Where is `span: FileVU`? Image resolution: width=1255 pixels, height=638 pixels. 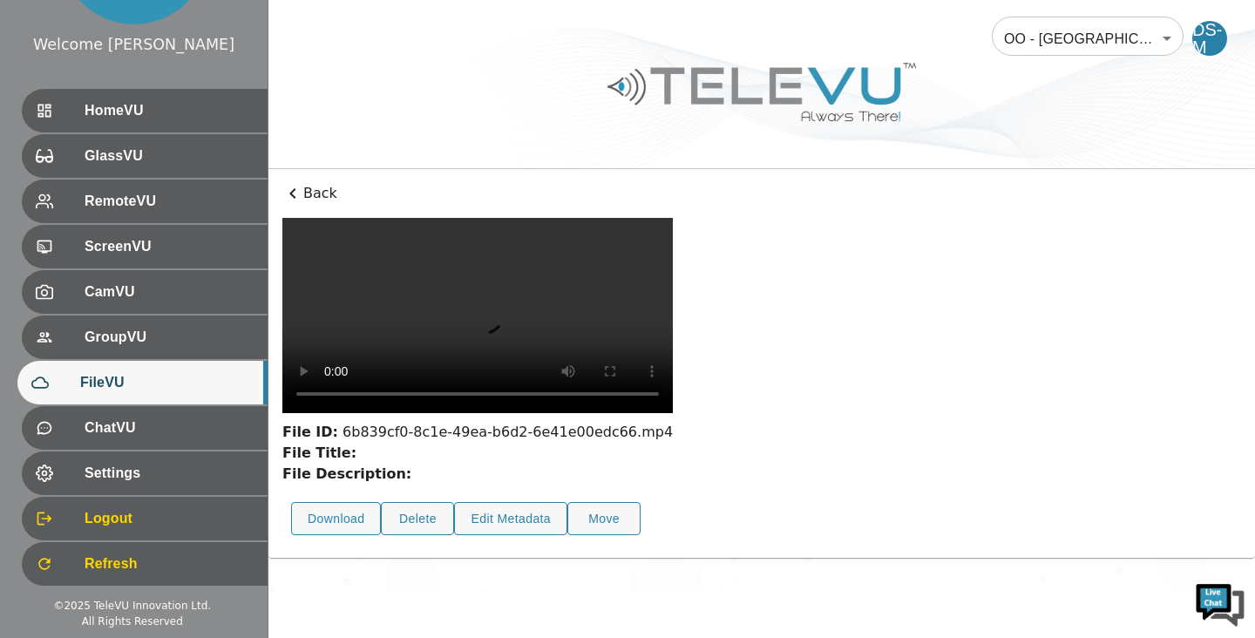
span: FileVU is located at coordinates (166, 383).